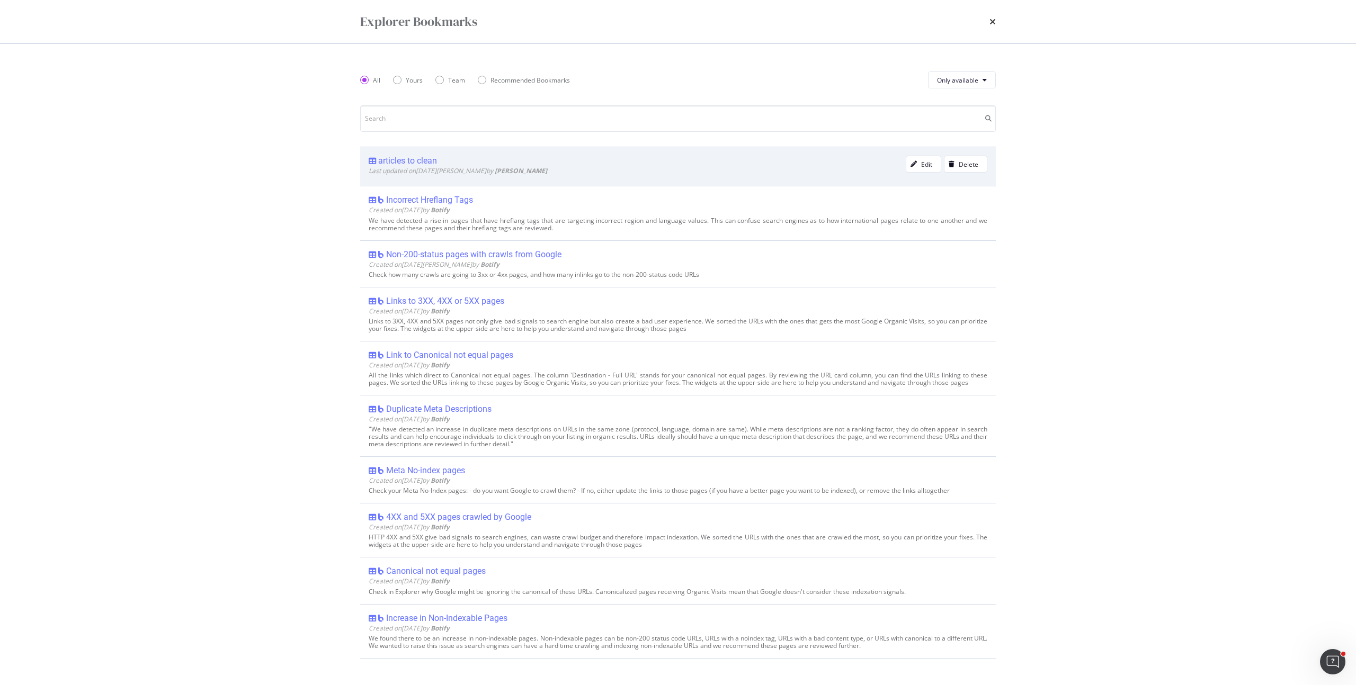 Image resolution: width=1356 pixels, height=685 pixels. What do you see at coordinates (678, 491) in the screenshot?
I see `div: Check your Meta No-Index pages: - do you want Google to crawl them? - If no, either update the li...` at bounding box center [678, 491].